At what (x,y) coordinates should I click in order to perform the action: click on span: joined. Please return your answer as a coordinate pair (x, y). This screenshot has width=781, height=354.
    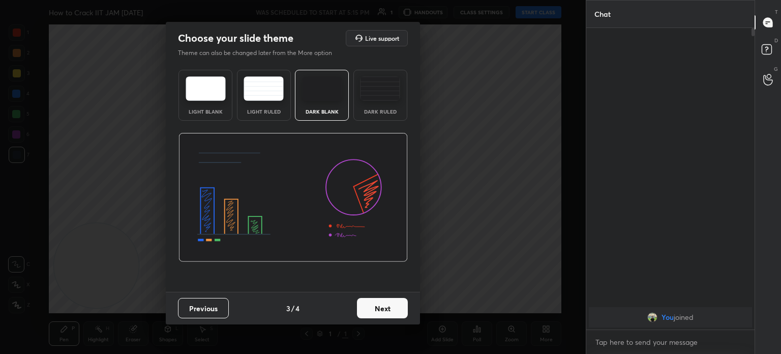
    Looking at the image, I should click on (684, 317).